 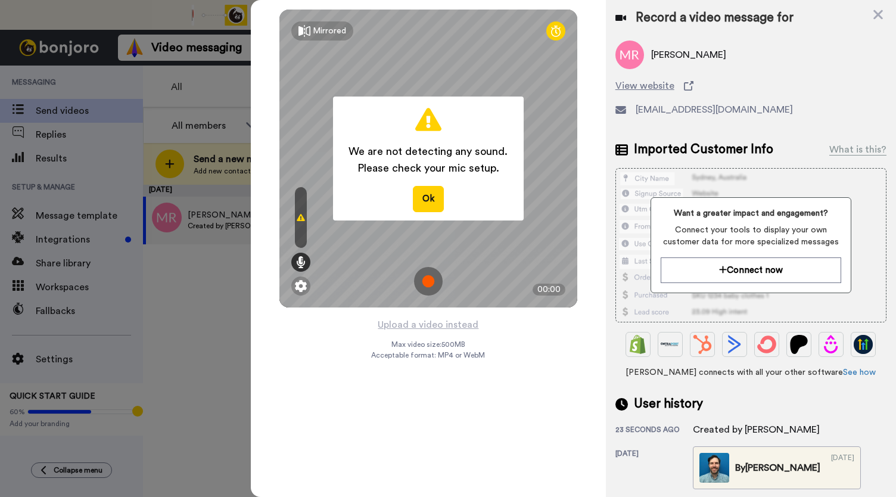 I want to click on img: ic_gear.svg, so click(x=301, y=286).